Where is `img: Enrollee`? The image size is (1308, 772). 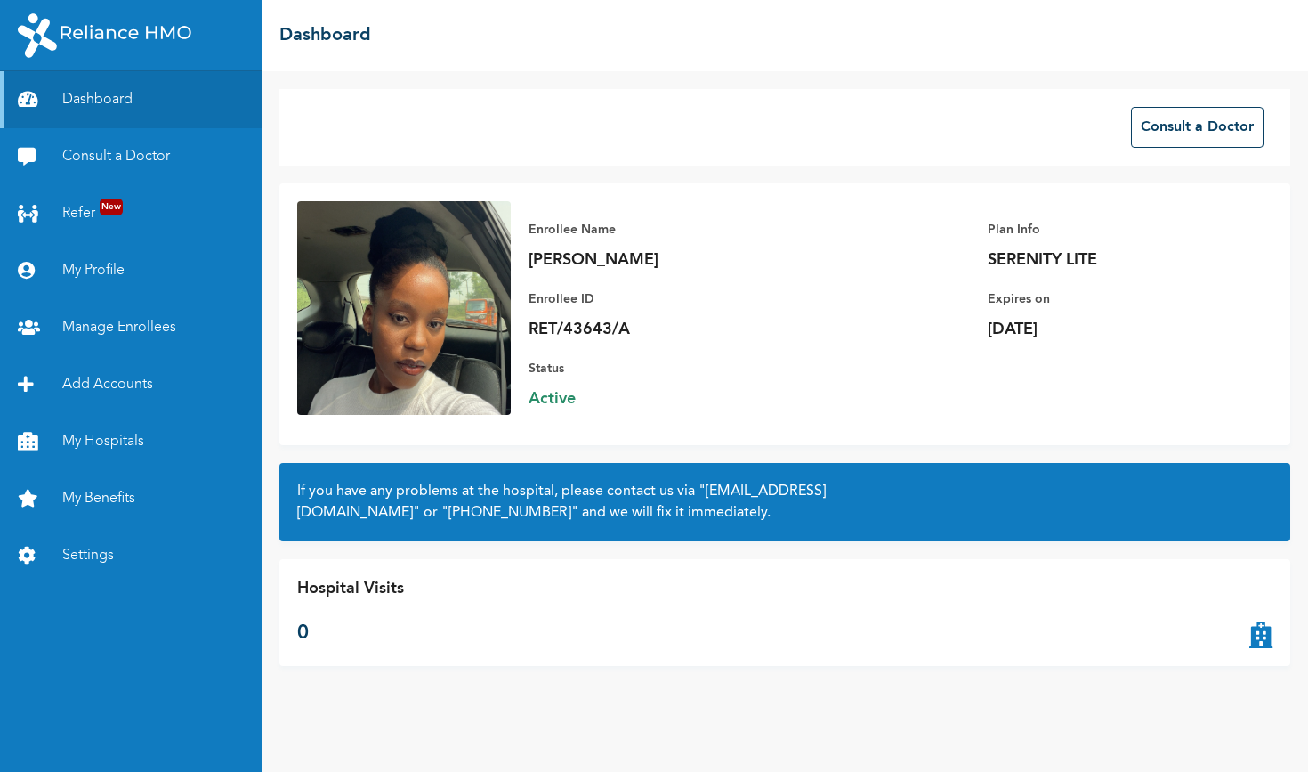
img: Enrollee is located at coordinates (404, 308).